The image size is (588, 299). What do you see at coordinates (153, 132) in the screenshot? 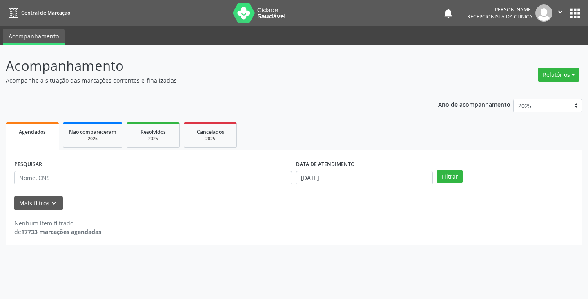
I see `span: Resolvidos` at bounding box center [153, 132].